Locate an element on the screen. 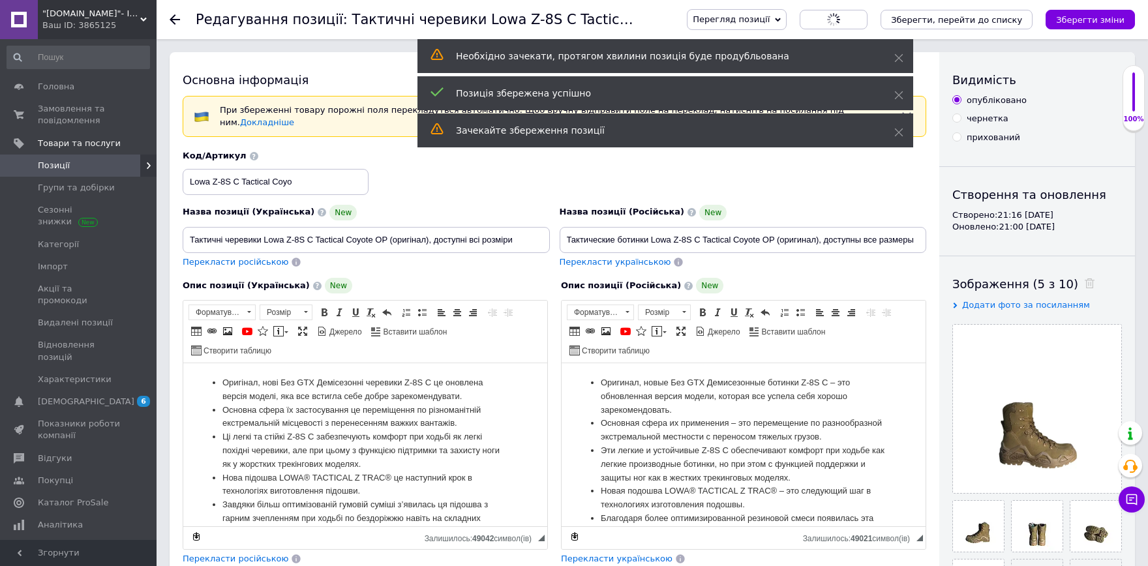 Image resolution: width=1148 pixels, height=566 pixels. a: Зменшити відступ is located at coordinates (493, 313).